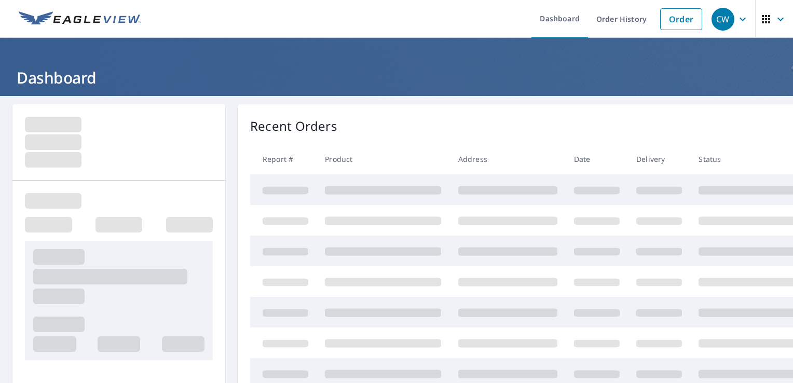 The width and height of the screenshot is (793, 383). Describe the element at coordinates (80, 19) in the screenshot. I see `img: EV Logo` at that location.